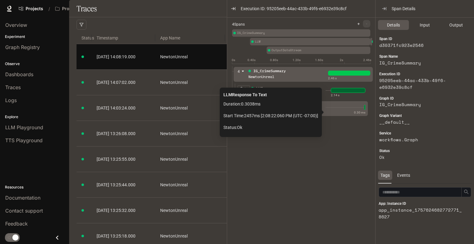  I want to click on button: Output, so click(456, 25).